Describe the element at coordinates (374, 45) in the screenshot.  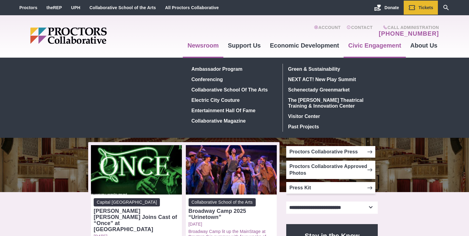
I see `a: Civic Engagement` at that location.